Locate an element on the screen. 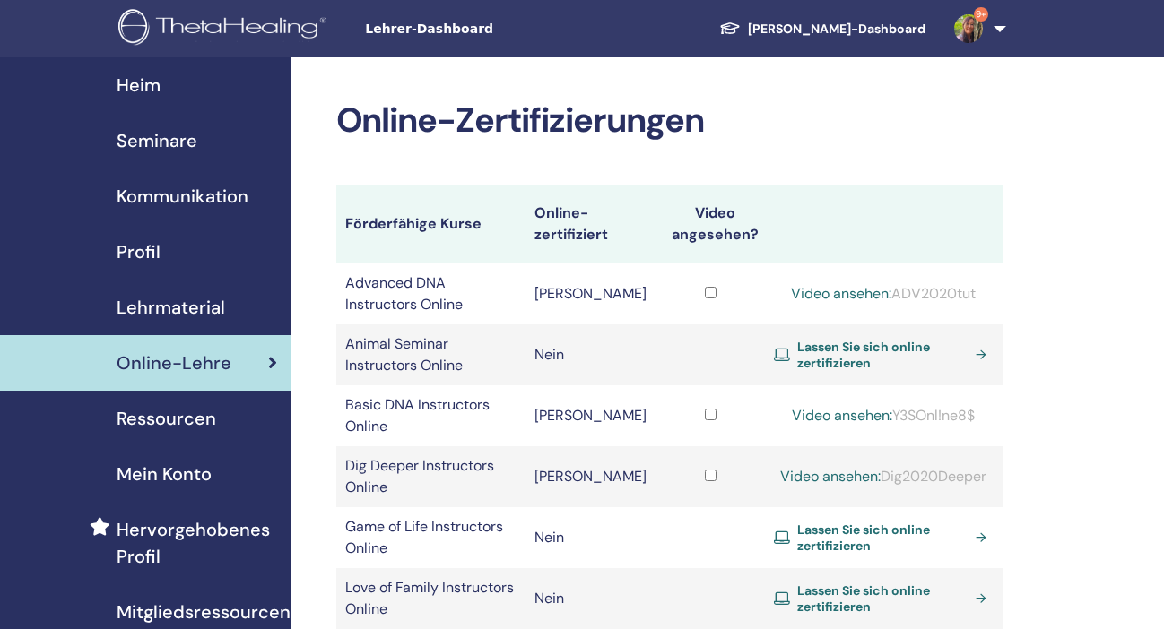 This screenshot has height=629, width=1164. td: Advanced DNA Instructors Online is located at coordinates (431, 294).